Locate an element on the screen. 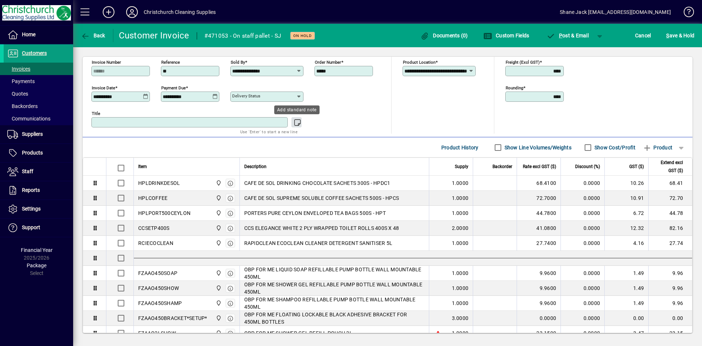  td: 68.41 is located at coordinates (670, 183).